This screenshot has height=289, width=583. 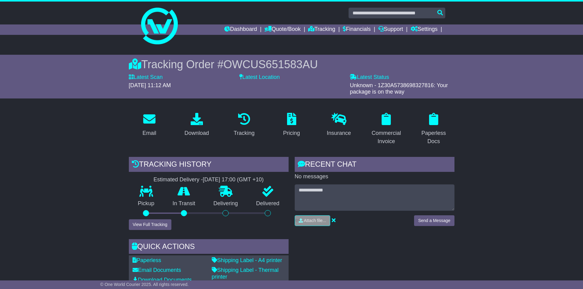 What do you see at coordinates (149, 133) in the screenshot?
I see `div: Email` at bounding box center [149, 133].